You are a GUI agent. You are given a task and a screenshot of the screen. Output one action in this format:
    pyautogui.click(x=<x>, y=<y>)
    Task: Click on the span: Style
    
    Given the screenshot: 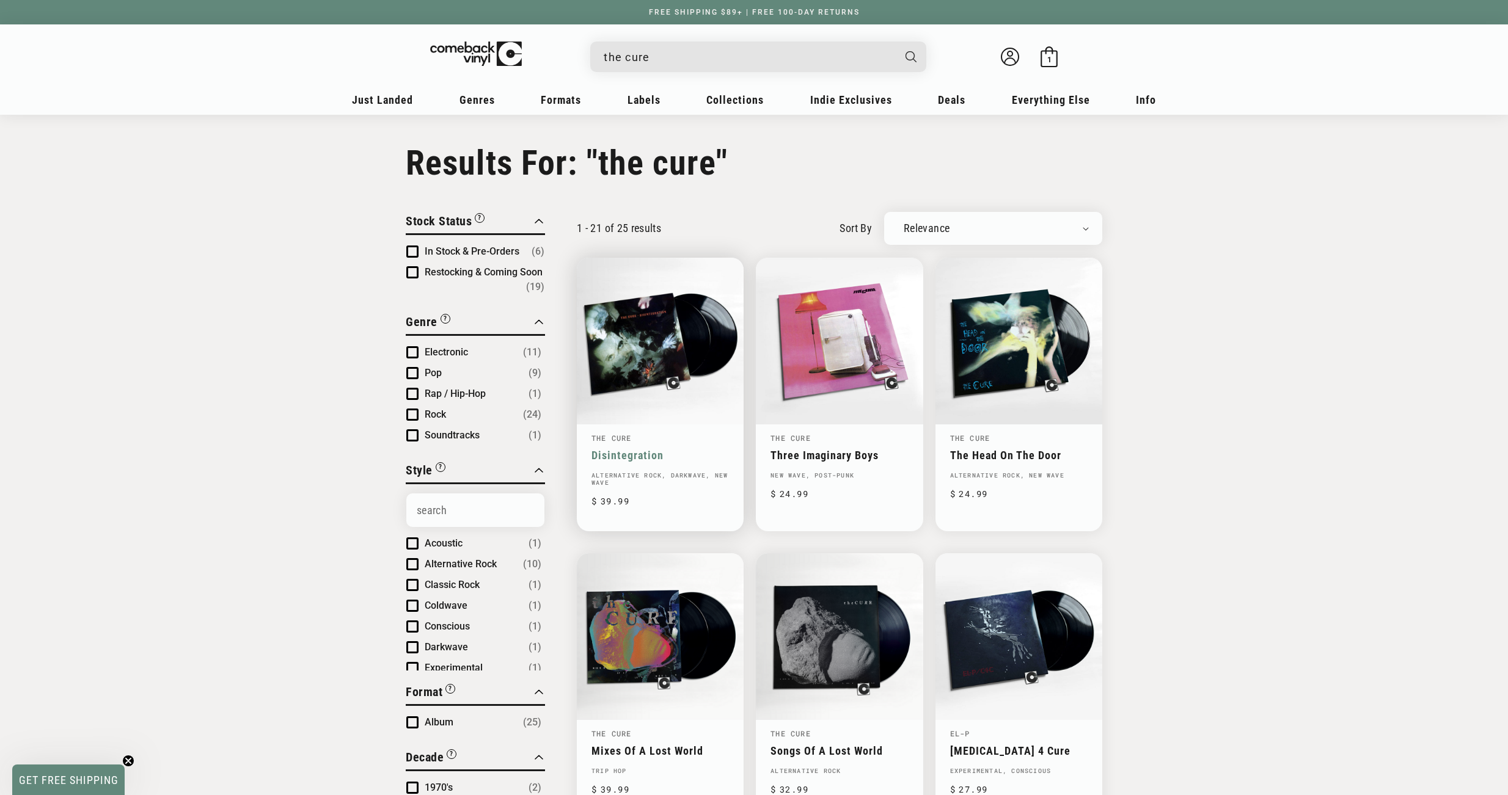 What is the action you would take?
    pyautogui.click(x=419, y=470)
    